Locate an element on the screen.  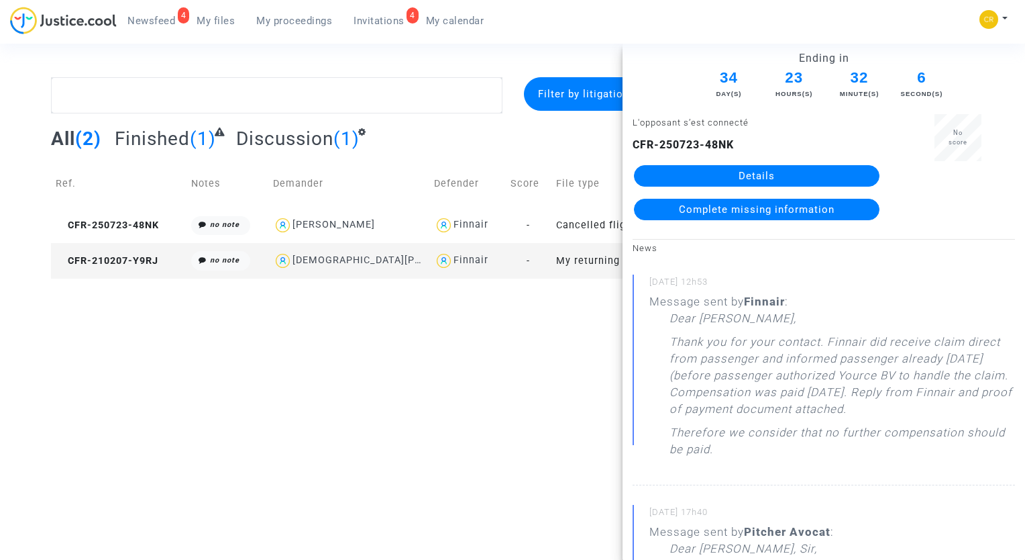
td: Notes is located at coordinates (227, 183).